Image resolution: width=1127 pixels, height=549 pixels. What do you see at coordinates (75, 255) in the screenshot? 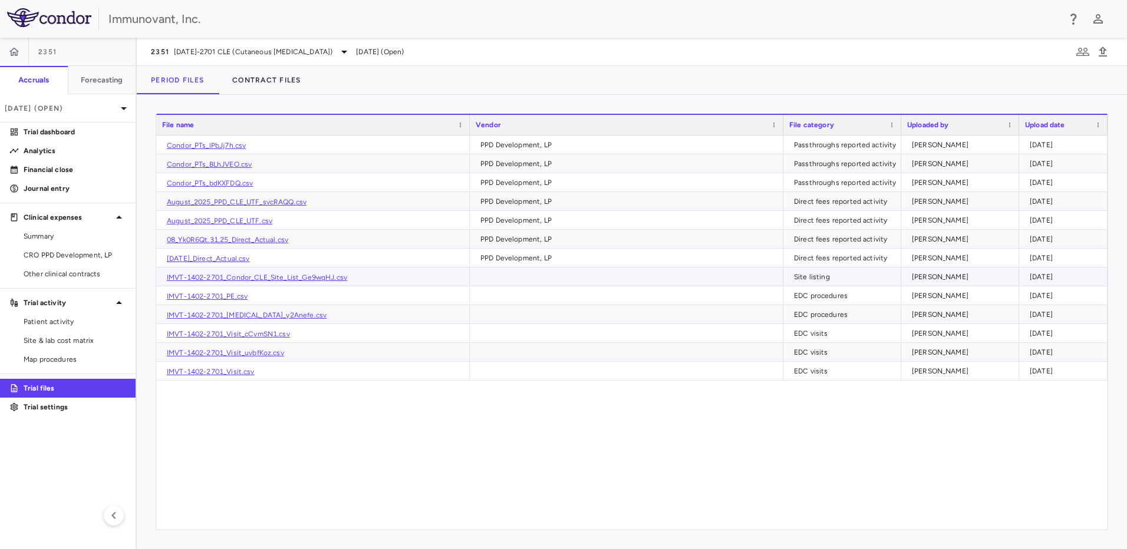
I see `span: CRO PPD Development, LP` at bounding box center [75, 255].